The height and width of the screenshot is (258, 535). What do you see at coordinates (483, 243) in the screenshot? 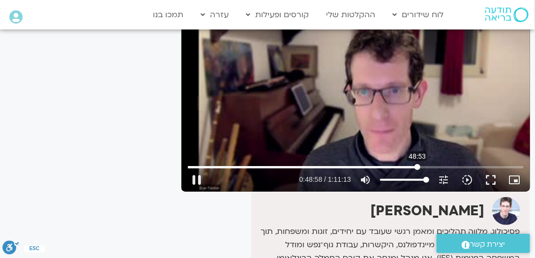
I see `a: יצירת קשר` at bounding box center [483, 243].